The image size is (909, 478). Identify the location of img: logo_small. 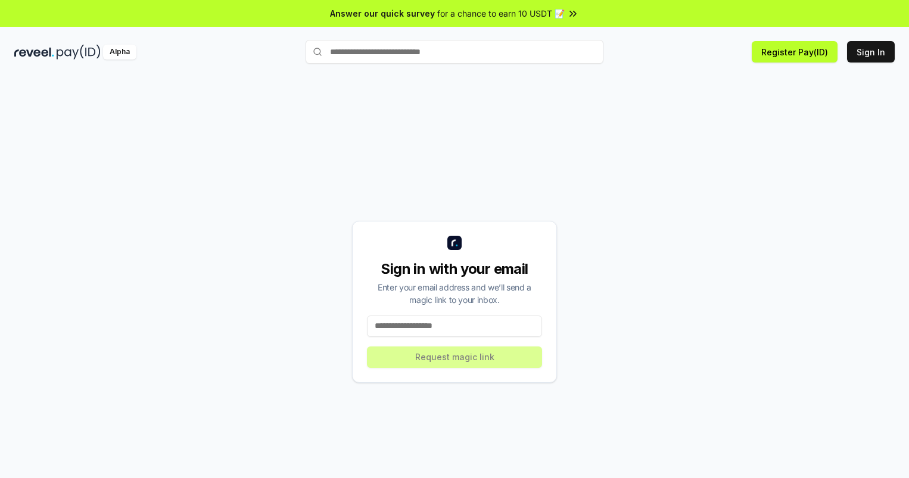
(454, 243).